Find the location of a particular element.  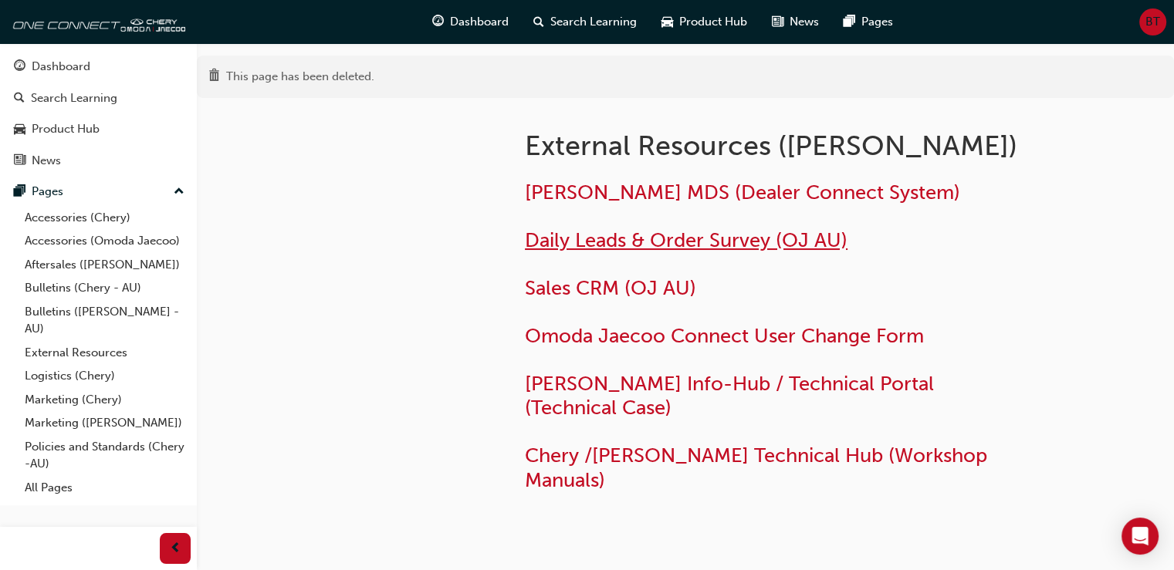

div: Dashboard is located at coordinates (61, 66).